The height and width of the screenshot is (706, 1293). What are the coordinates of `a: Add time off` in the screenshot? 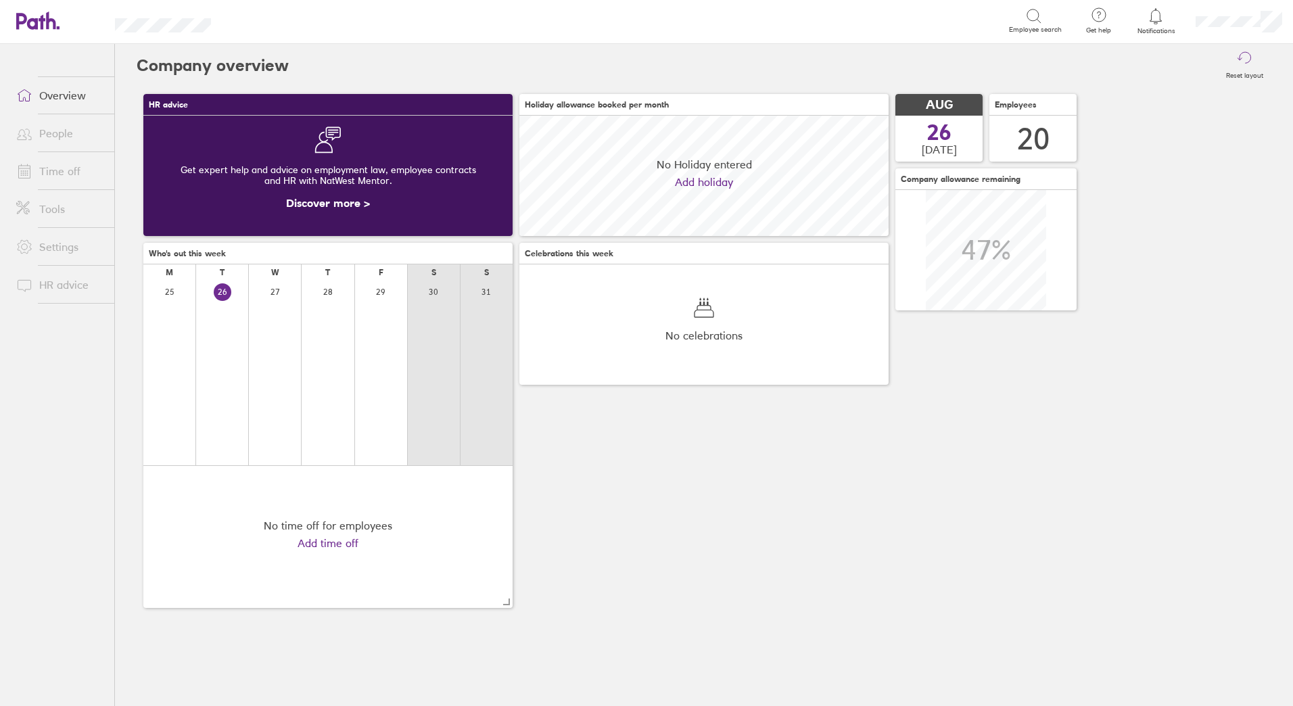 It's located at (328, 543).